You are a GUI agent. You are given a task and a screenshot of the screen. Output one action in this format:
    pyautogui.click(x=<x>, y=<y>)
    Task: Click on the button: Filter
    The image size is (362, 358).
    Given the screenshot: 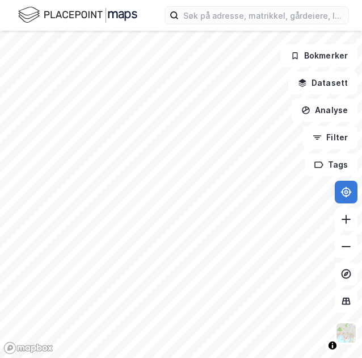 What is the action you would take?
    pyautogui.click(x=330, y=137)
    